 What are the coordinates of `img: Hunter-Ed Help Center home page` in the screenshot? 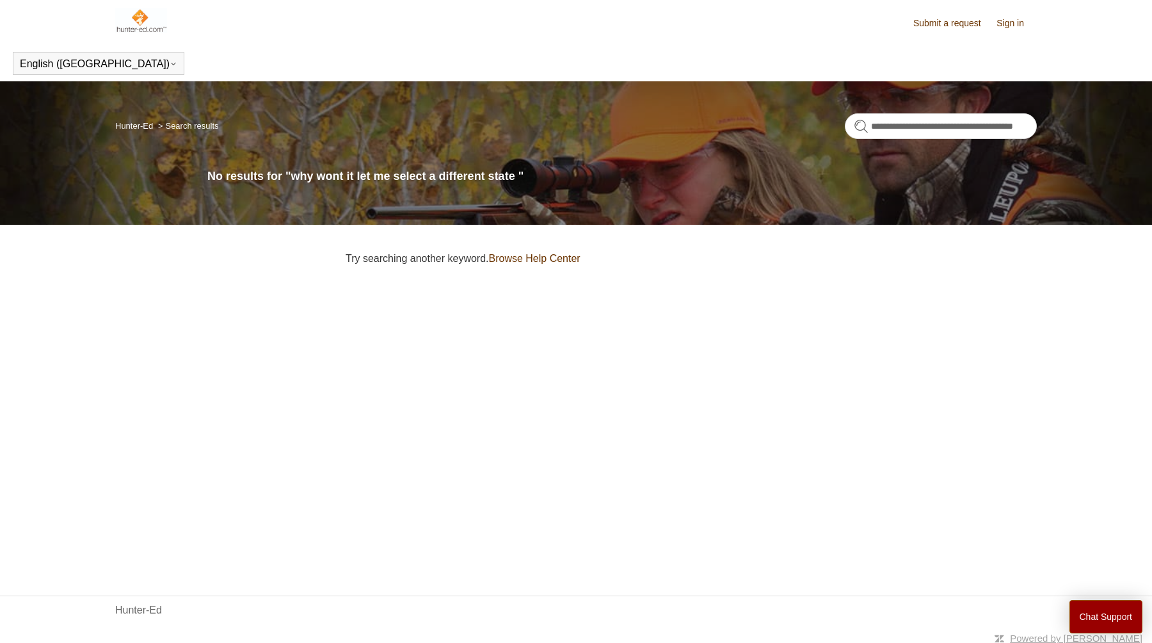 It's located at (141, 20).